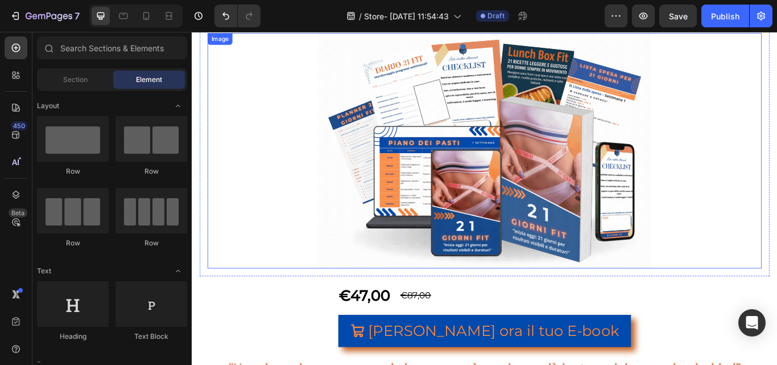 The height and width of the screenshot is (365, 777). I want to click on div: €47,00, so click(201, 308).